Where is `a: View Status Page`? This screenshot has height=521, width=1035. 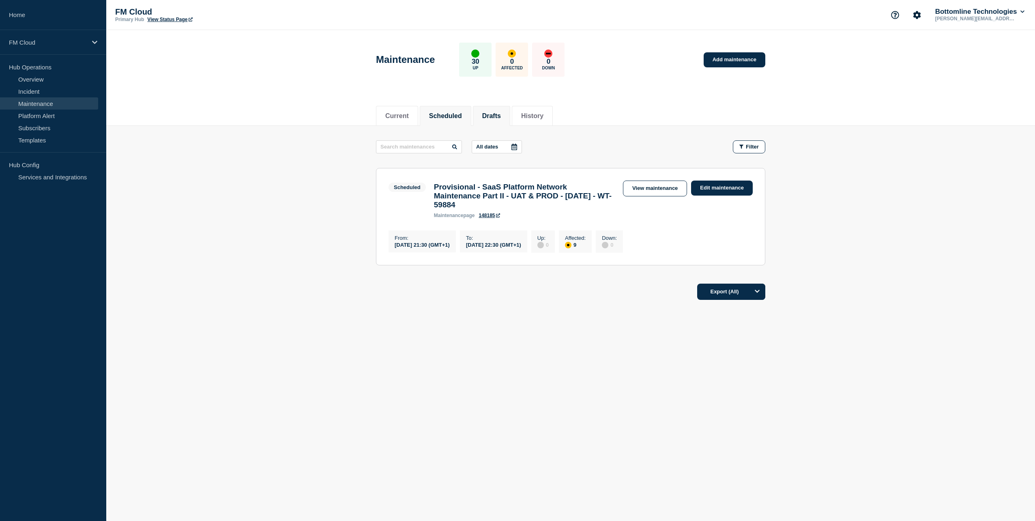
a: View Status Page is located at coordinates (170, 19).